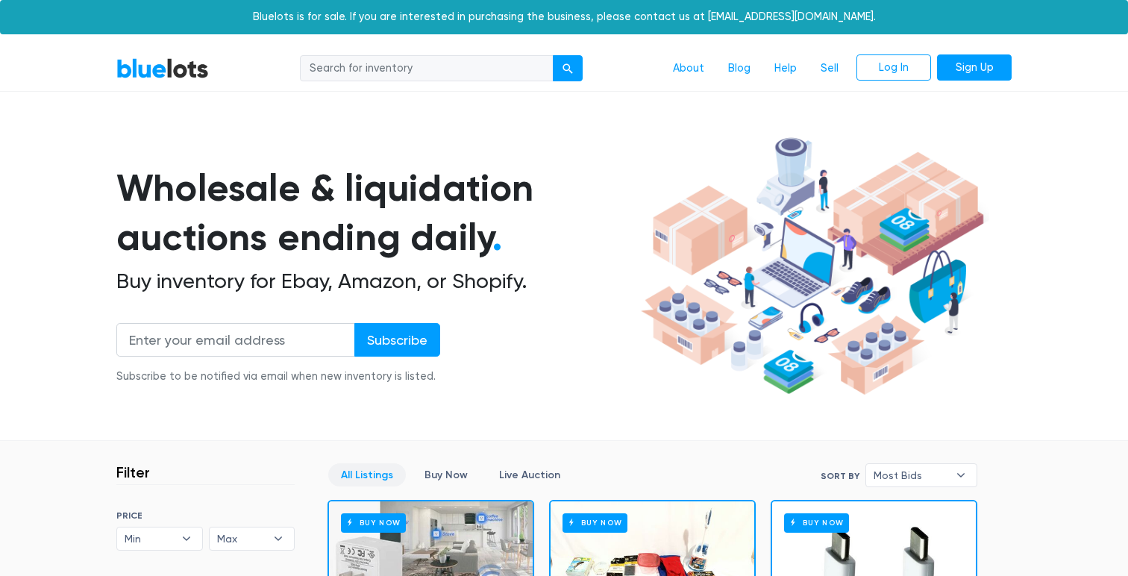 The image size is (1128, 576). Describe the element at coordinates (688, 69) in the screenshot. I see `a: About` at that location.